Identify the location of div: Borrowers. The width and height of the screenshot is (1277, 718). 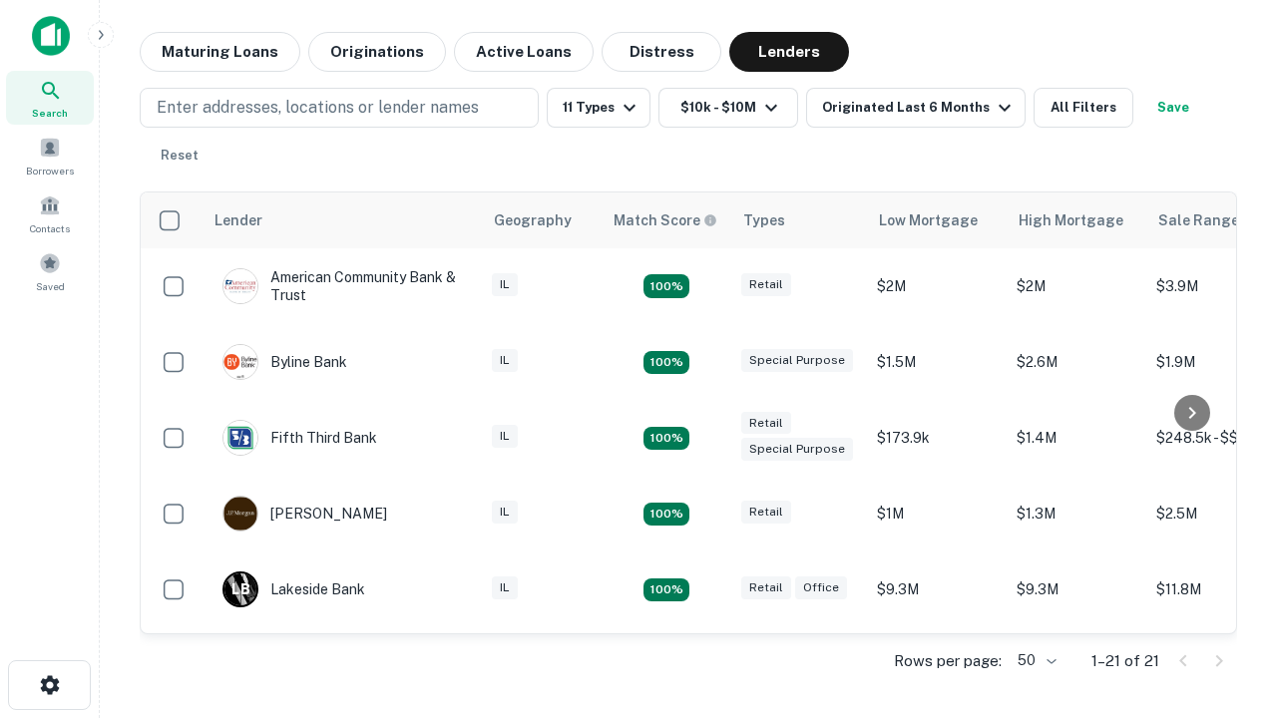
(50, 156).